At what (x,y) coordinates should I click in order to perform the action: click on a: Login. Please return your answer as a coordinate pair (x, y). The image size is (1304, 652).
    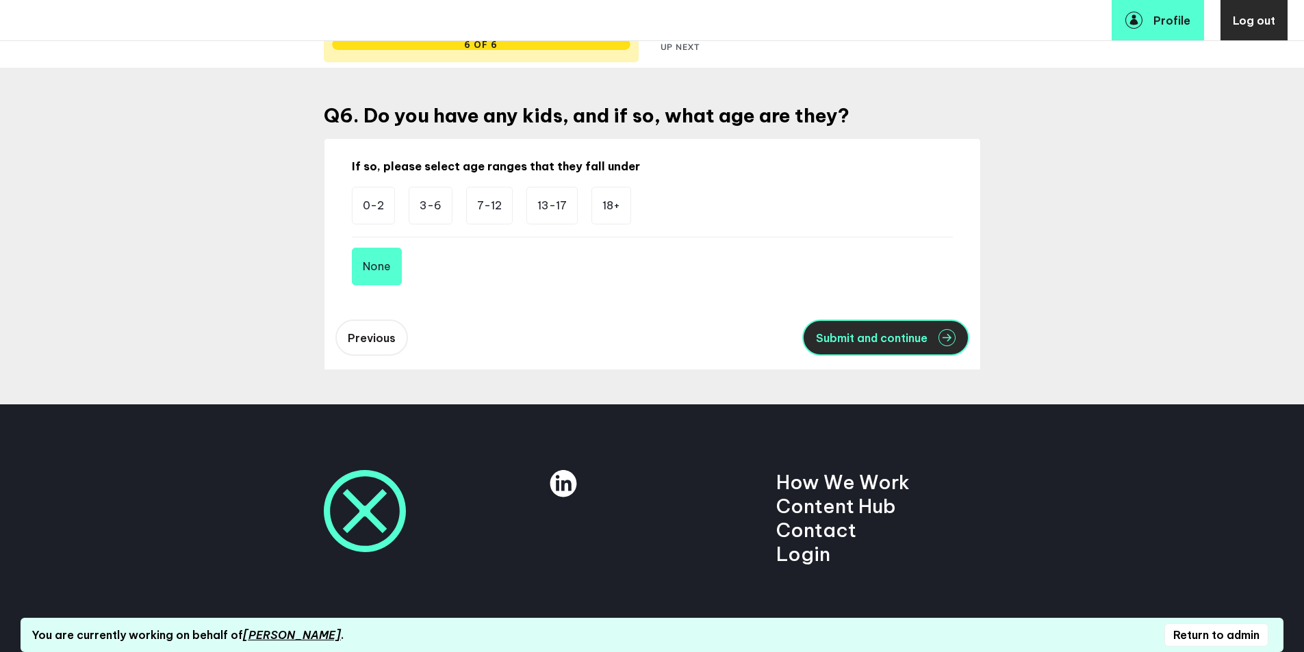
    Looking at the image, I should click on (803, 554).